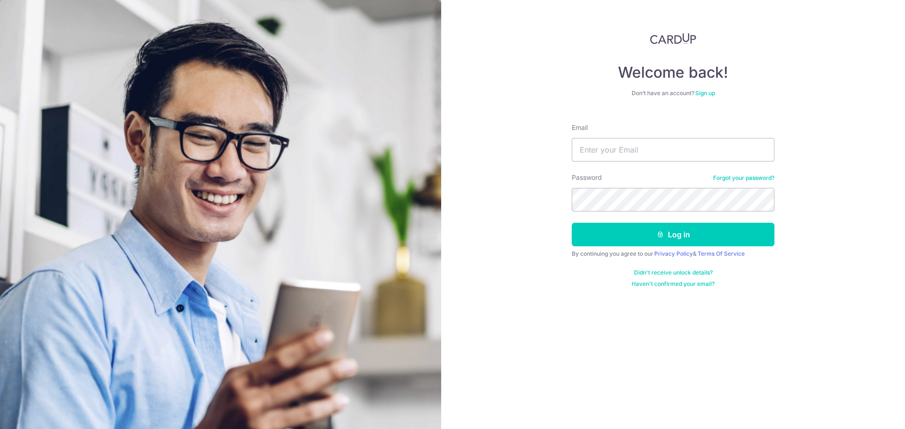  Describe the element at coordinates (721, 254) in the screenshot. I see `a: Terms Of Service` at that location.